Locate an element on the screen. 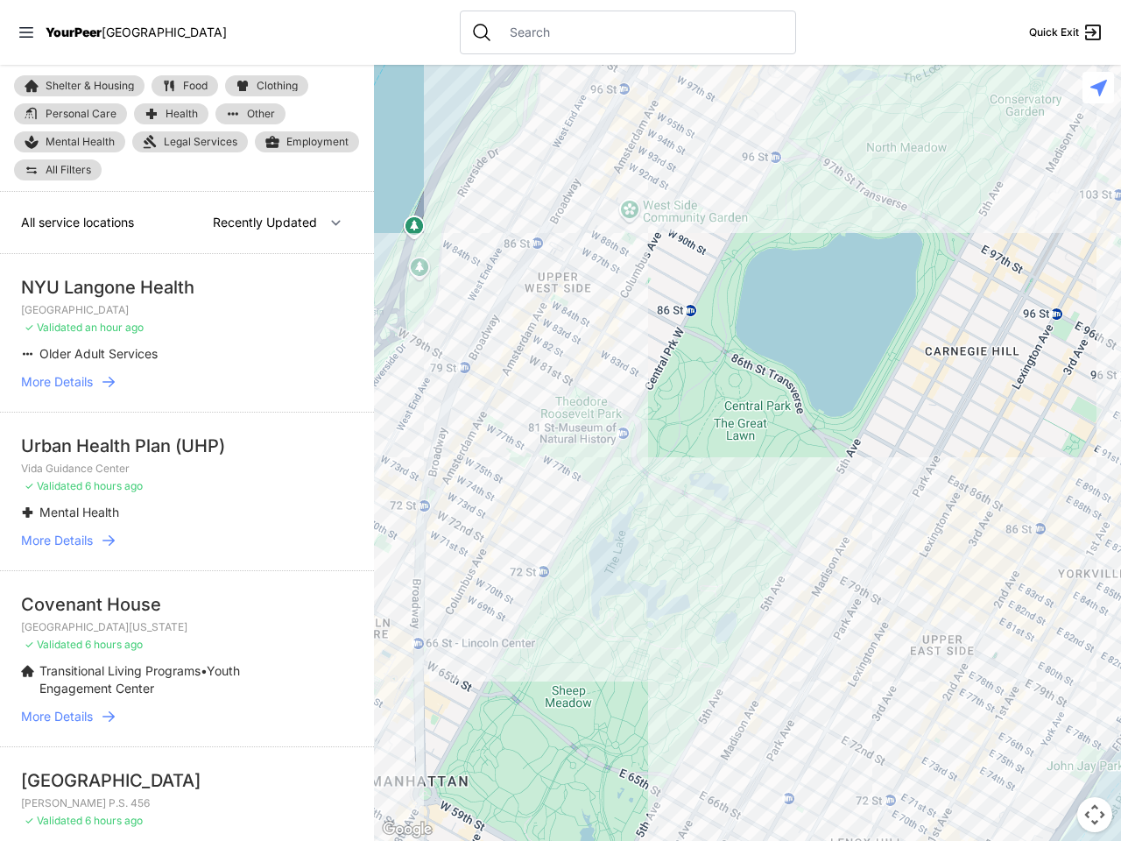 The height and width of the screenshot is (841, 1121). a: Clothing is located at coordinates (266, 86).